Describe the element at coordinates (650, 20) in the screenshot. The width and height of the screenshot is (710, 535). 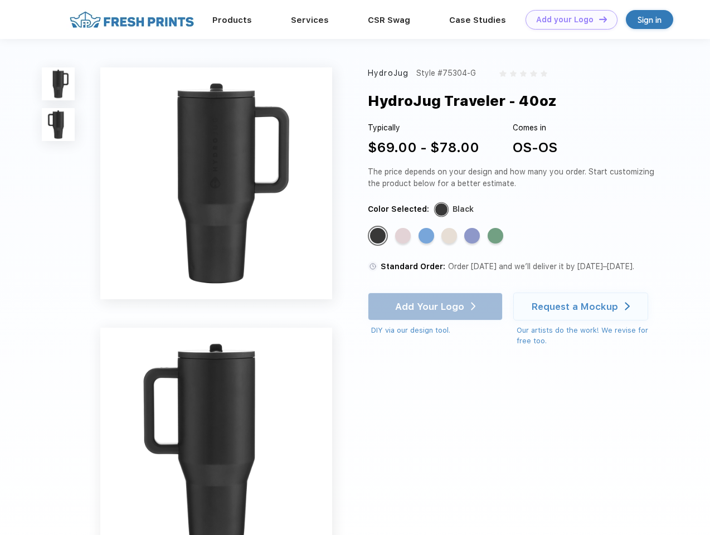
I see `a: Sign in` at that location.